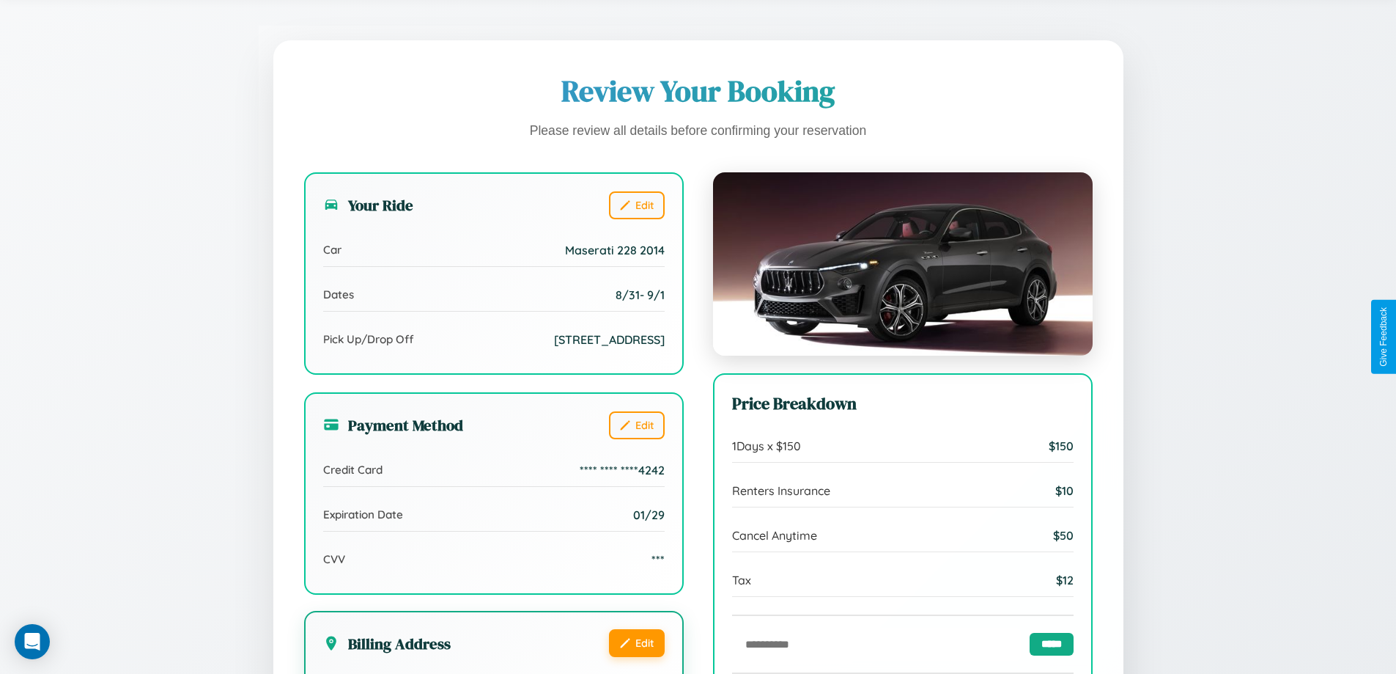 Image resolution: width=1396 pixels, height=674 pixels. Describe the element at coordinates (334, 558) in the screenshot. I see `span: CVV` at that location.